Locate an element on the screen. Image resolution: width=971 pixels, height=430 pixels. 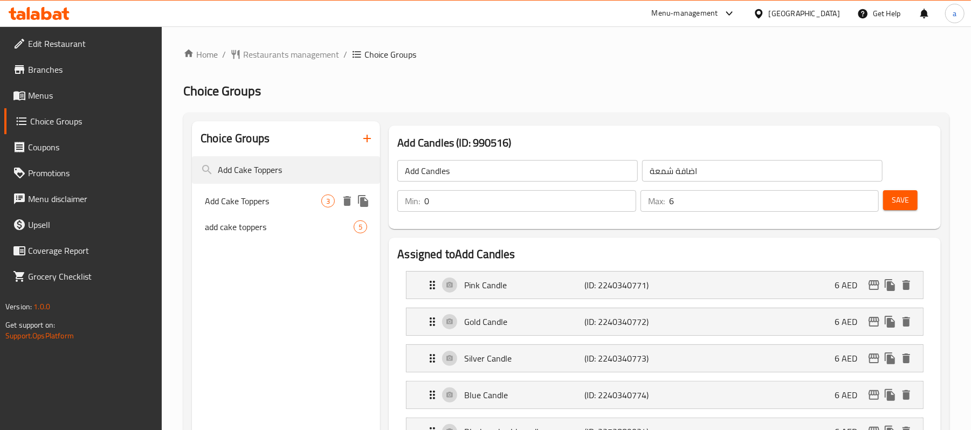
a: Edit Restaurant is located at coordinates (83, 44).